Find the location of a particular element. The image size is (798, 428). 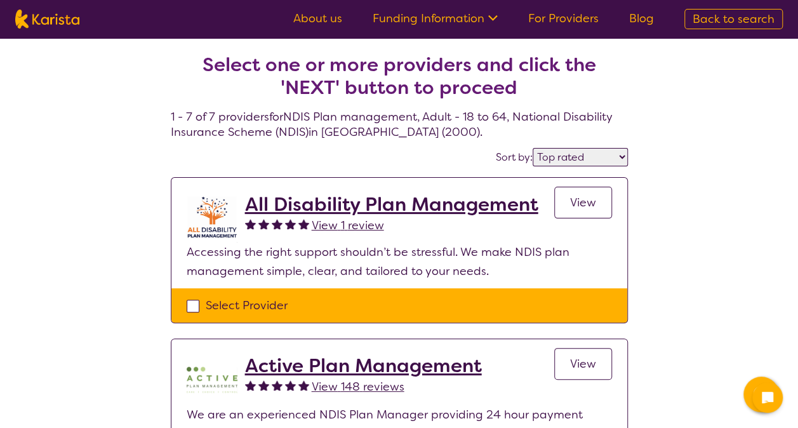

p: Accessing the right support shouldn’t be stressful. We make NDIS plan management simple, clear, a... is located at coordinates (399, 261).